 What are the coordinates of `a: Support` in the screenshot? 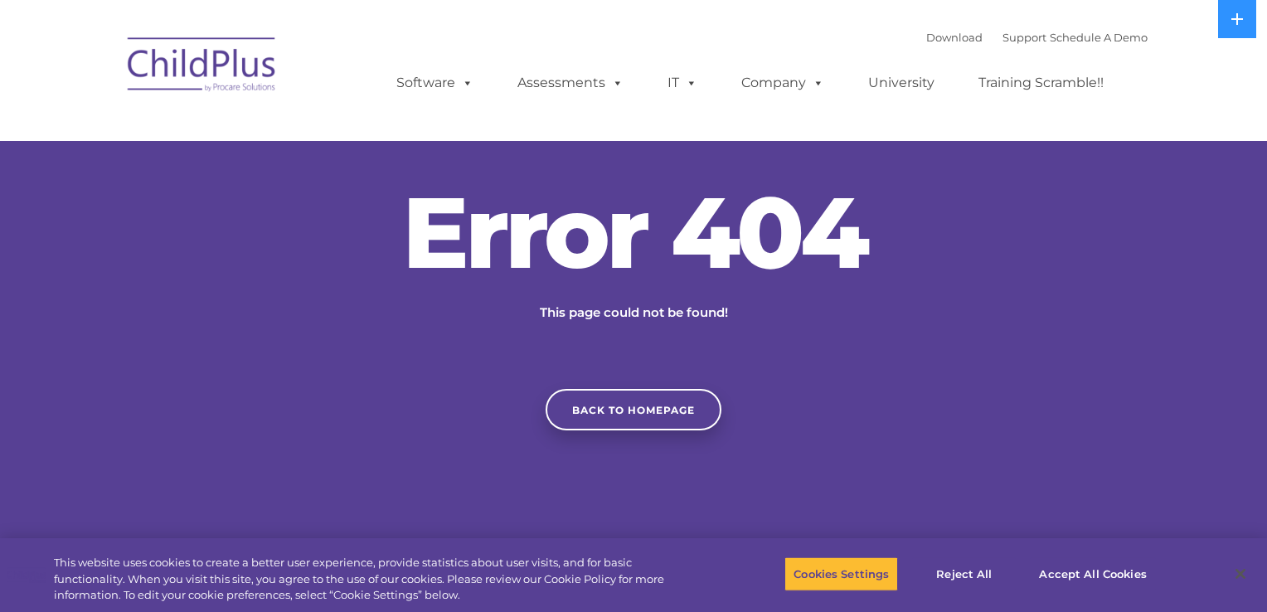 It's located at (1024, 37).